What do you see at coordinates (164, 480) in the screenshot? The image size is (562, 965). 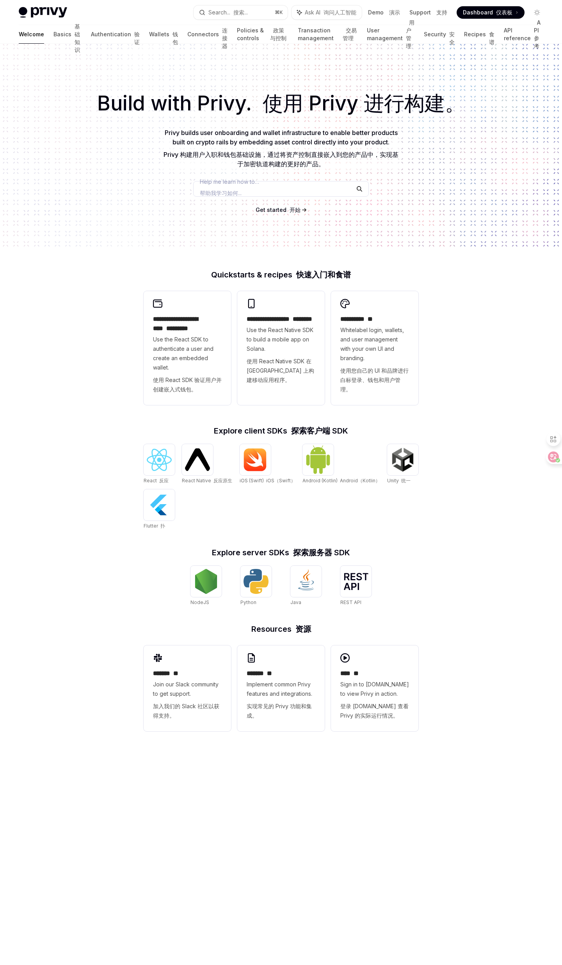 I see `font: 反应` at bounding box center [164, 480].